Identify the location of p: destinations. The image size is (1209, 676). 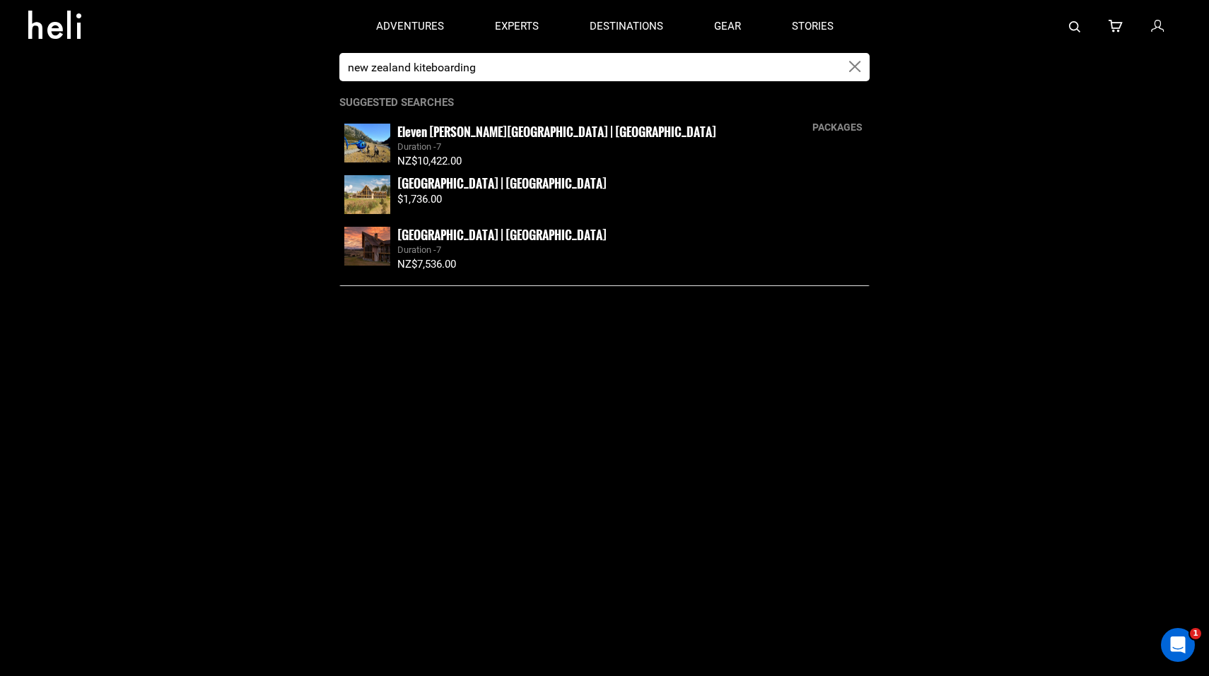
(626, 26).